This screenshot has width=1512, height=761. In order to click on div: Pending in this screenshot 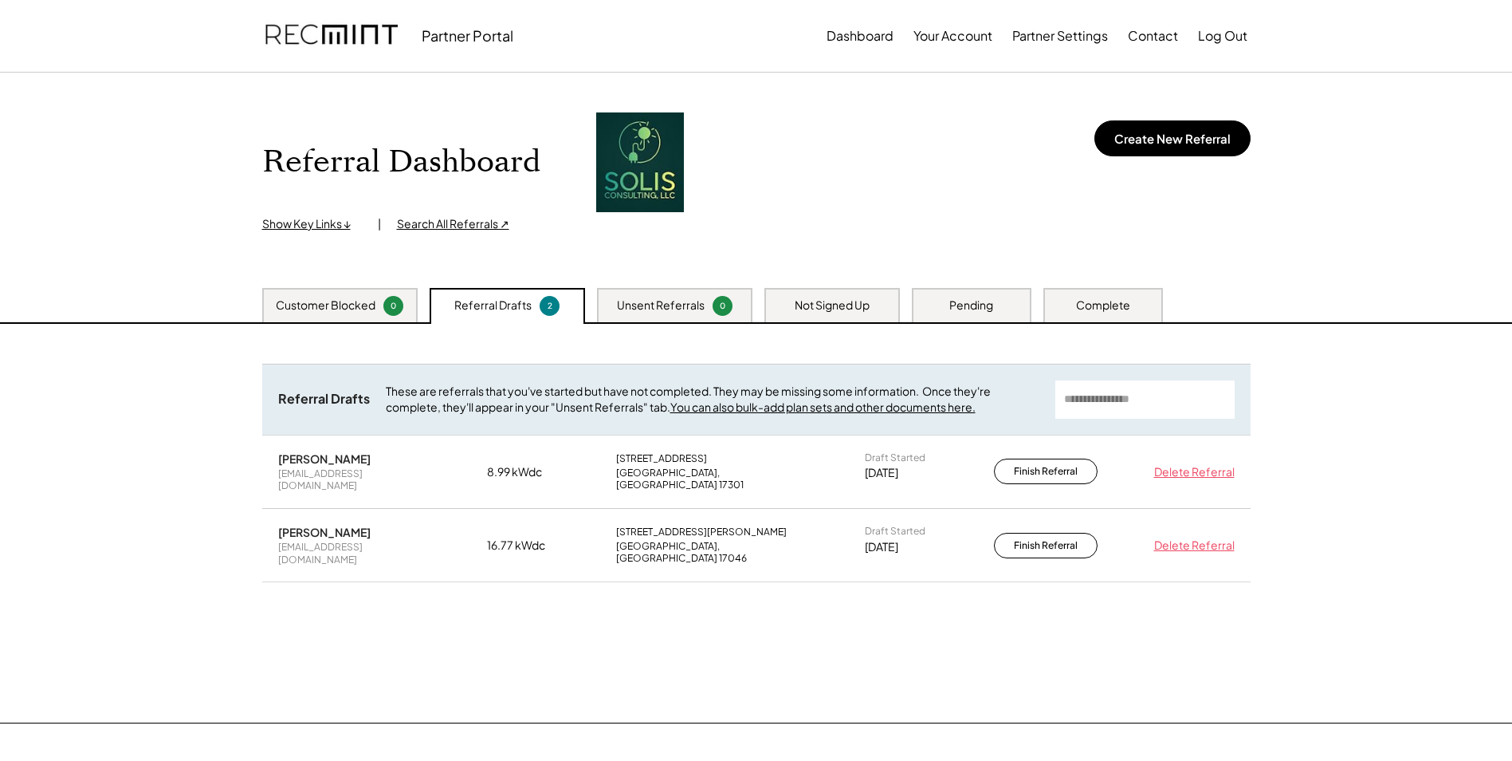, I will do `click(971, 305)`.